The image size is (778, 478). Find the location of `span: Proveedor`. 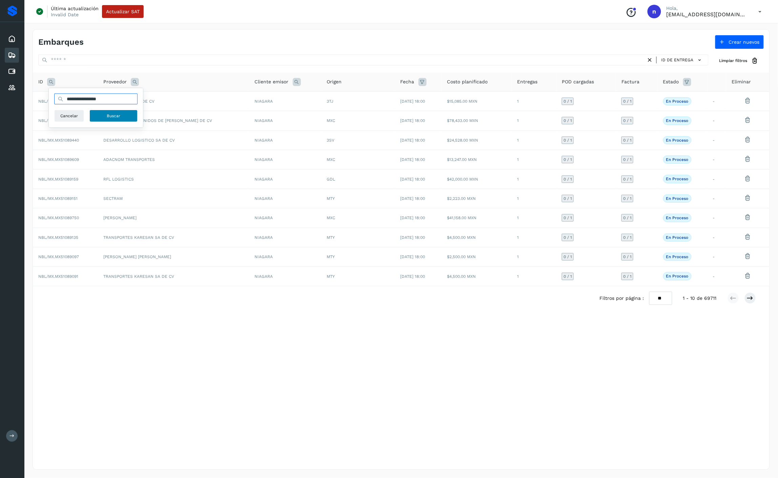

span: Proveedor is located at coordinates (115, 82).